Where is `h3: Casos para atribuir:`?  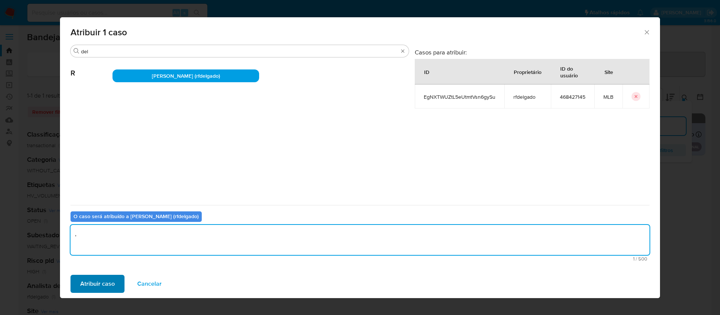 h3: Casos para atribuir: is located at coordinates (532, 52).